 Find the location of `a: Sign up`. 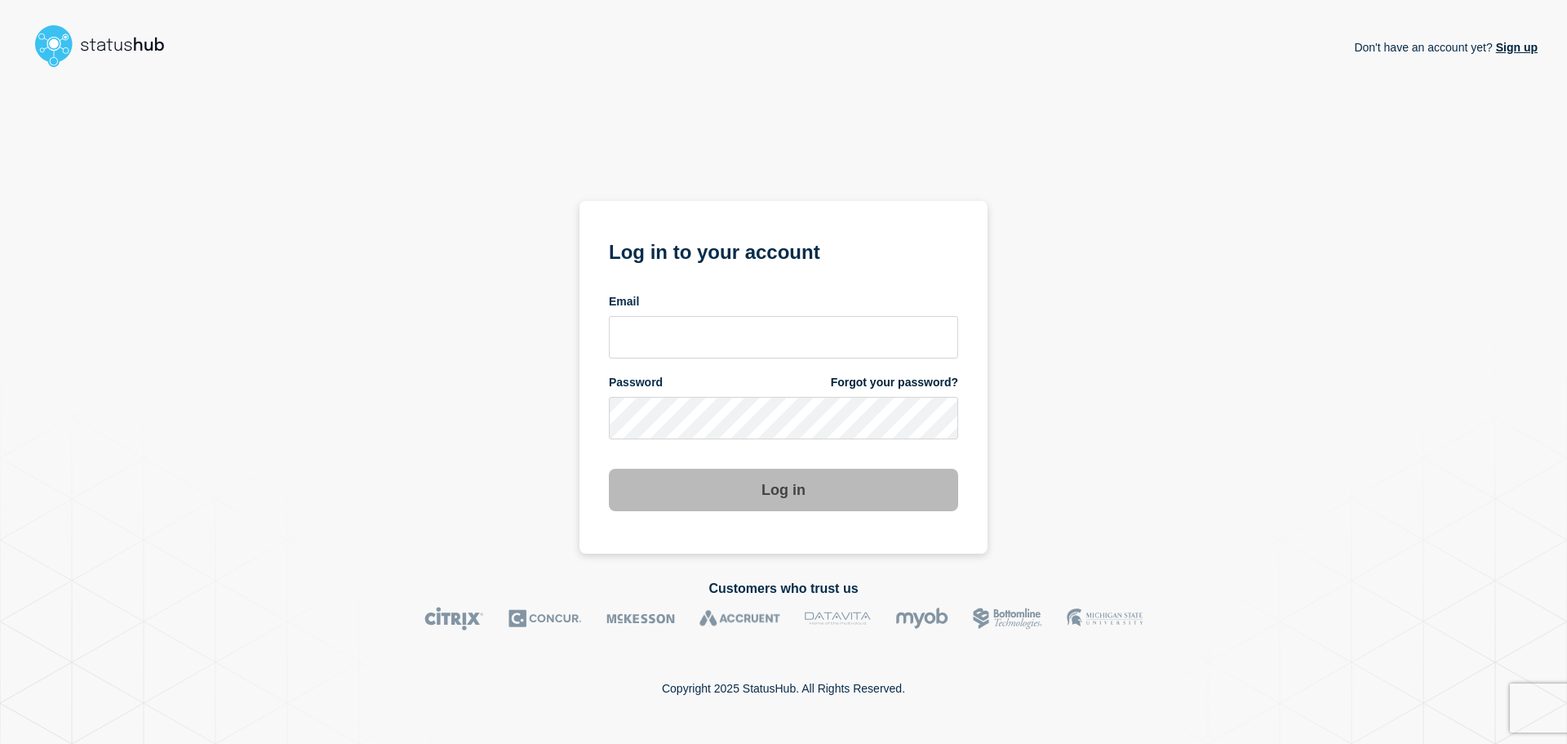

a: Sign up is located at coordinates (1515, 47).